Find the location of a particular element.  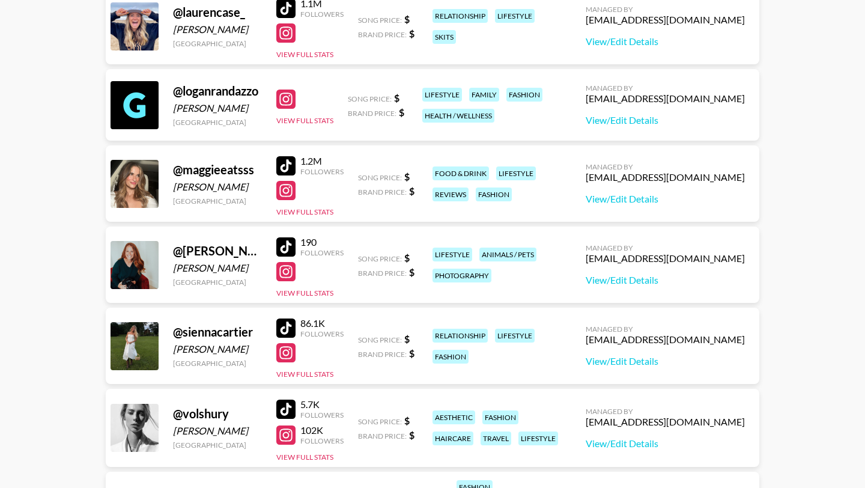

div: travel is located at coordinates (496, 438).